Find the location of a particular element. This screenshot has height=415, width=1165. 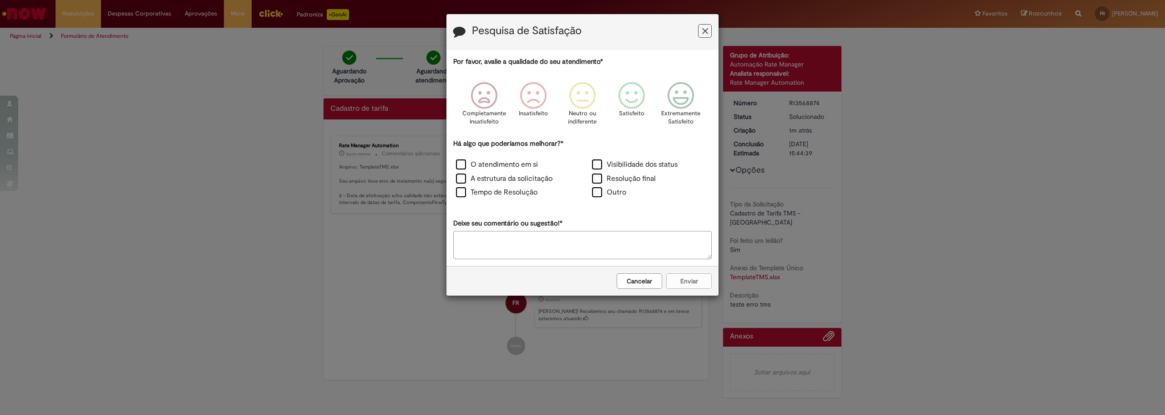

div: Insatisfeito is located at coordinates (533, 106).